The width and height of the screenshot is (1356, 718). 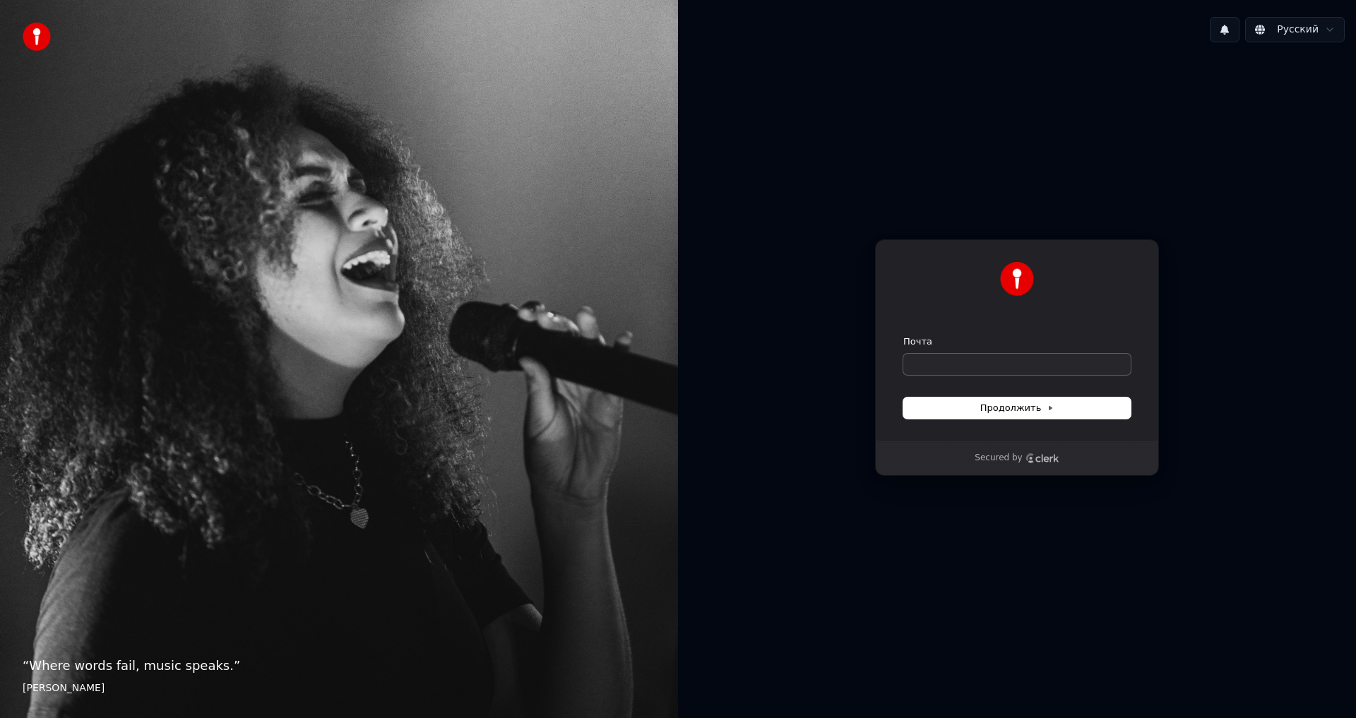 I want to click on a: Clerk logo, so click(x=1042, y=458).